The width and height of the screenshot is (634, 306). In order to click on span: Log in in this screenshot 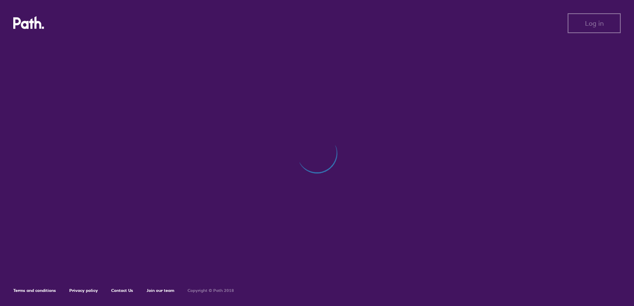, I will do `click(594, 23)`.